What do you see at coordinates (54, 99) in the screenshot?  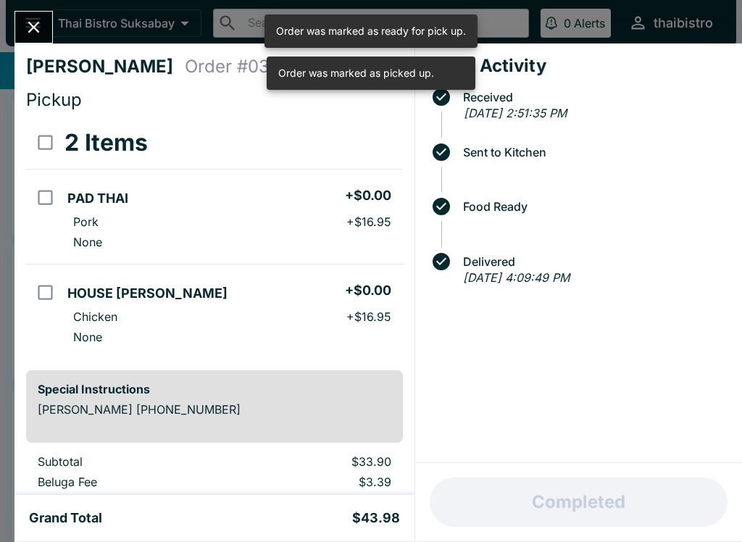 I see `span: Pickup` at bounding box center [54, 99].